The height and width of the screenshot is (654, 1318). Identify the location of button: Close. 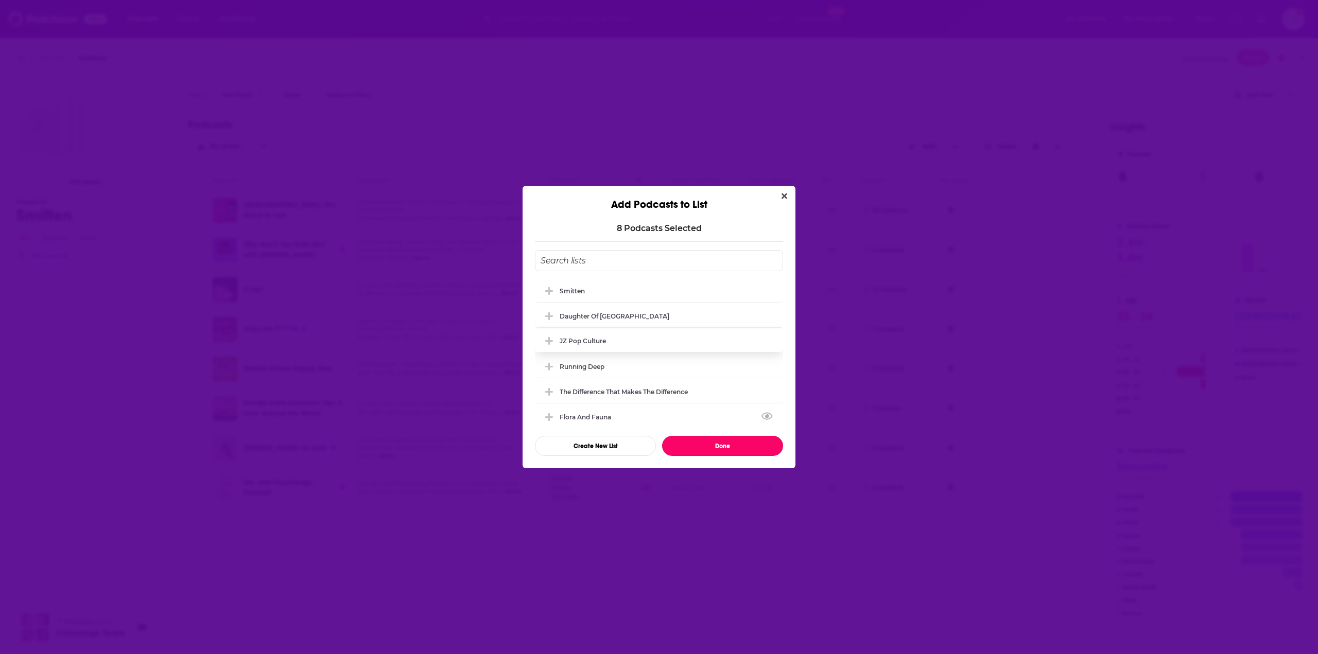
(784, 196).